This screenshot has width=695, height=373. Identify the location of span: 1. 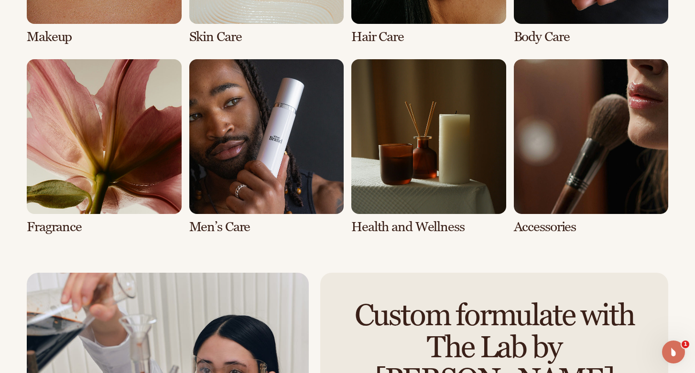
(686, 345).